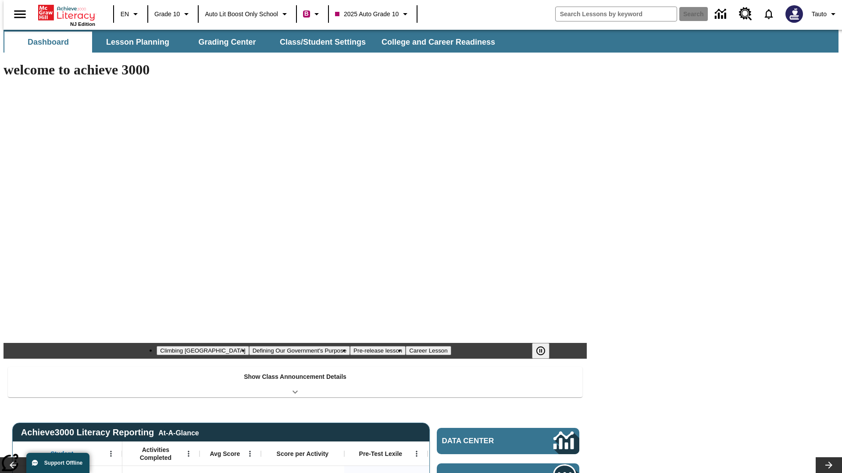 The image size is (842, 473). I want to click on span: Avg Score, so click(224, 454).